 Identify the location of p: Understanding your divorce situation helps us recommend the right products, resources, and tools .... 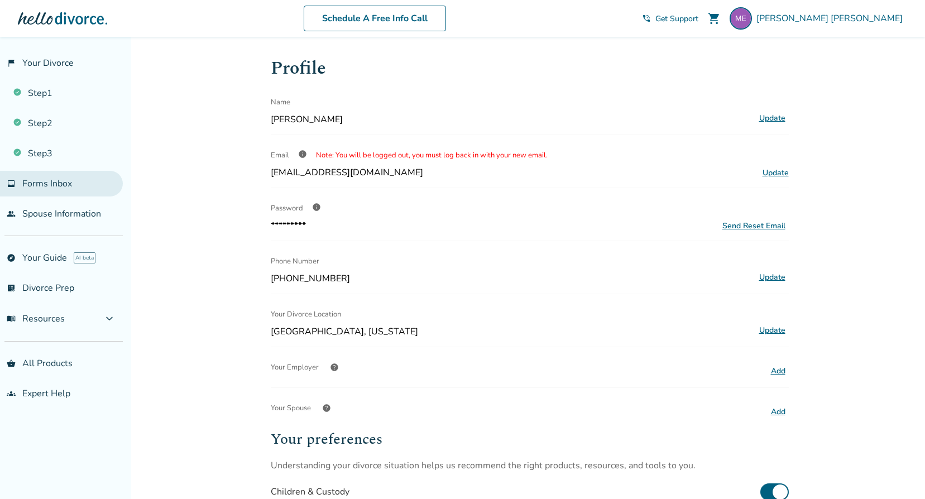
(530, 465).